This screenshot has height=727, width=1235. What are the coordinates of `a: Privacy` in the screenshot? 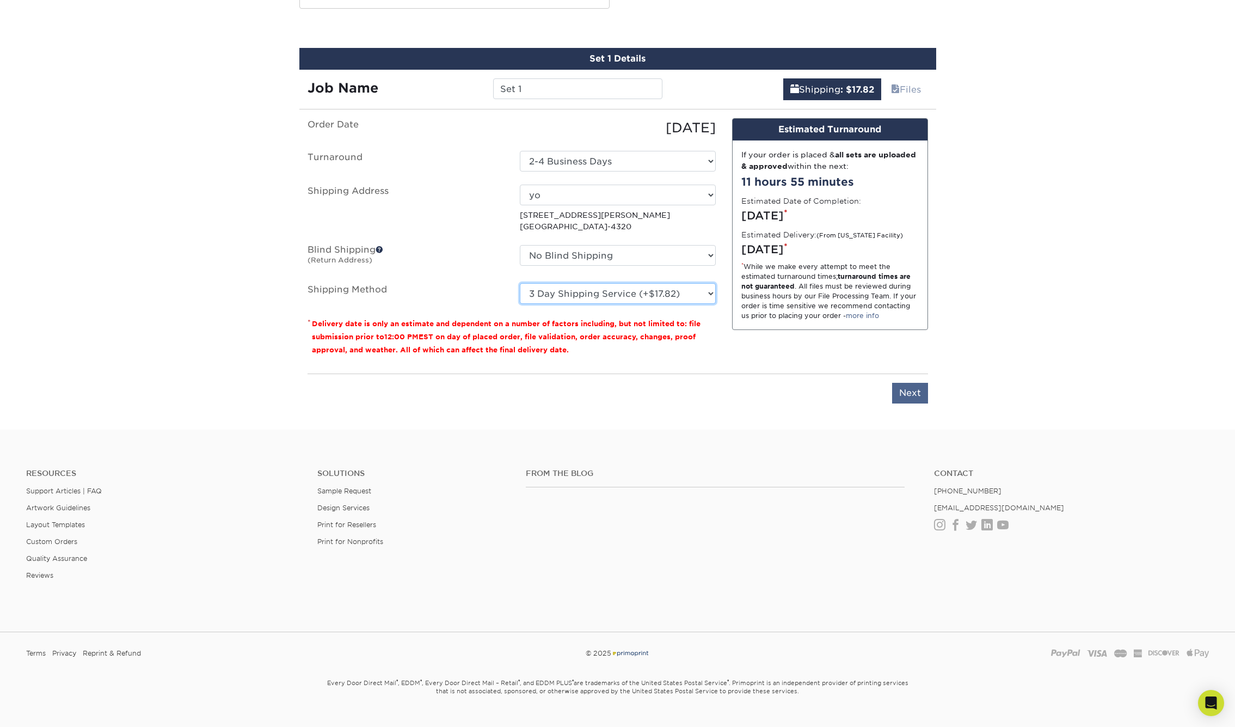 It's located at (64, 653).